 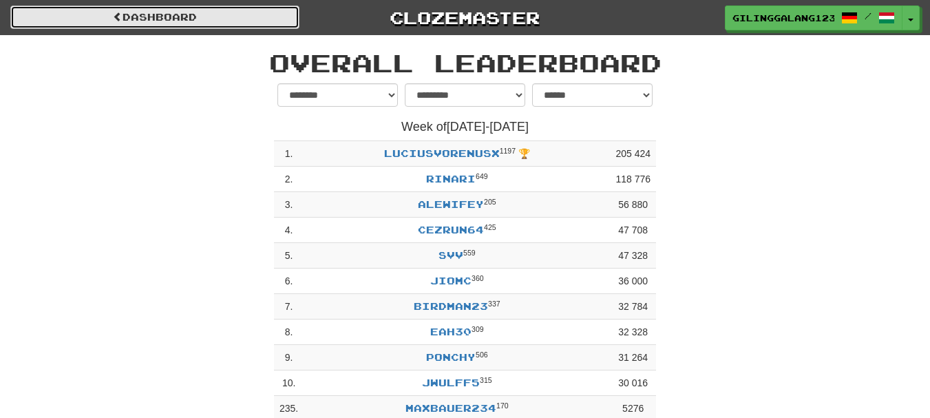 What do you see at coordinates (289, 205) in the screenshot?
I see `td: 3 .` at bounding box center [289, 205].